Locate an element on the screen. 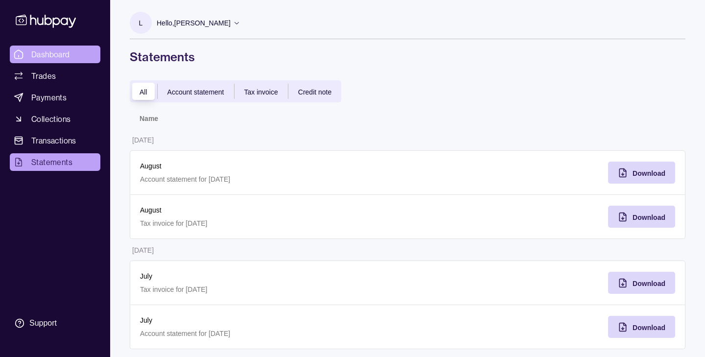 This screenshot has width=705, height=357. a: Transactions is located at coordinates (55, 141).